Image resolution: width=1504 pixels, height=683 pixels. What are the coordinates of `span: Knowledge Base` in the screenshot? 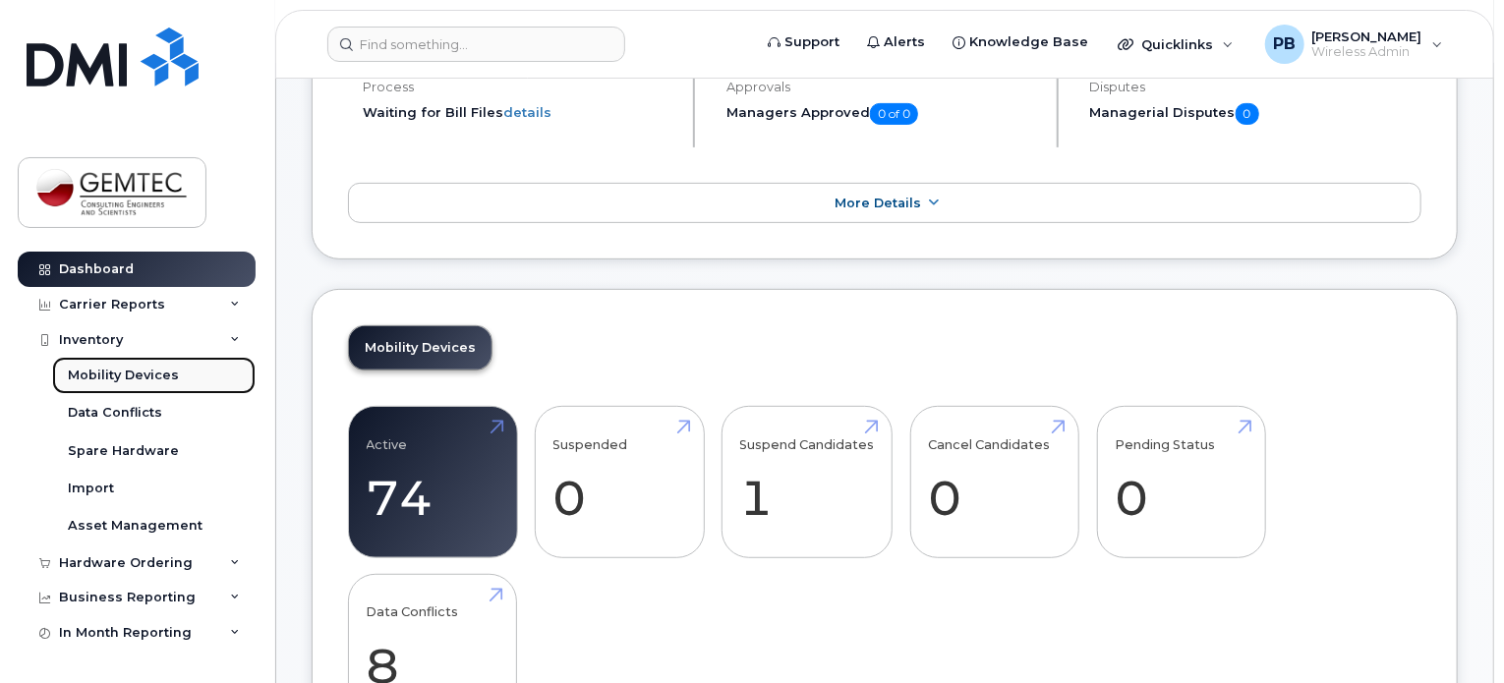 It's located at (1028, 42).